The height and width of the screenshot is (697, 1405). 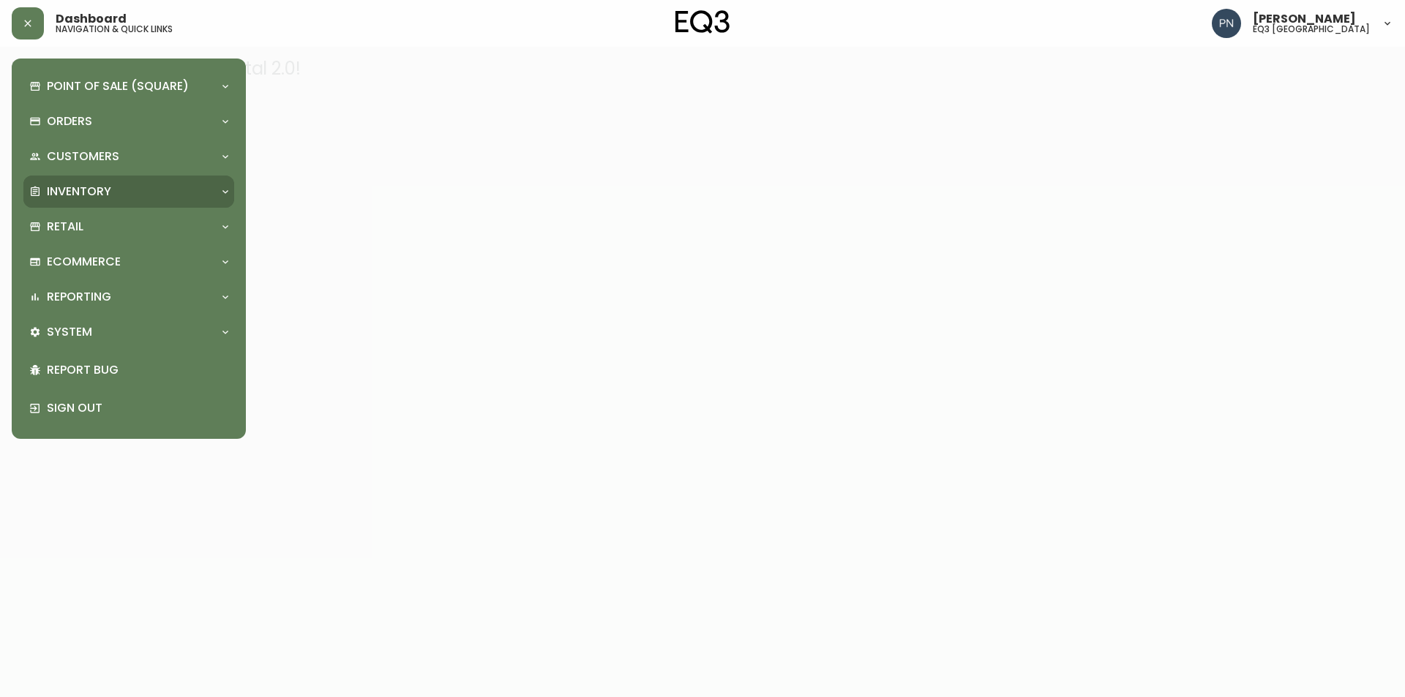 What do you see at coordinates (129, 262) in the screenshot?
I see `div: Ecommerce` at bounding box center [129, 262].